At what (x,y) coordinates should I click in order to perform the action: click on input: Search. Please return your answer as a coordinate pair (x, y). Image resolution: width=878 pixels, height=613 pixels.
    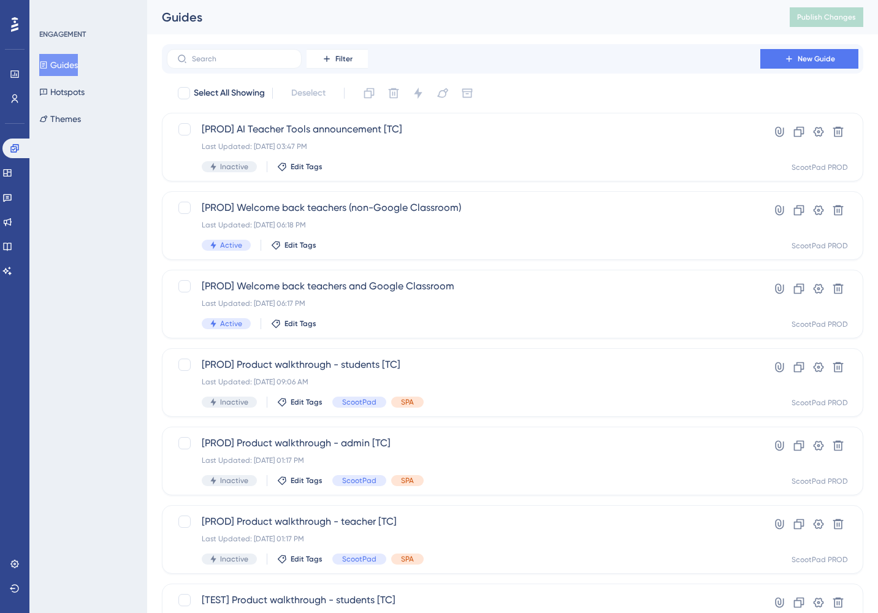
    Looking at the image, I should click on (242, 59).